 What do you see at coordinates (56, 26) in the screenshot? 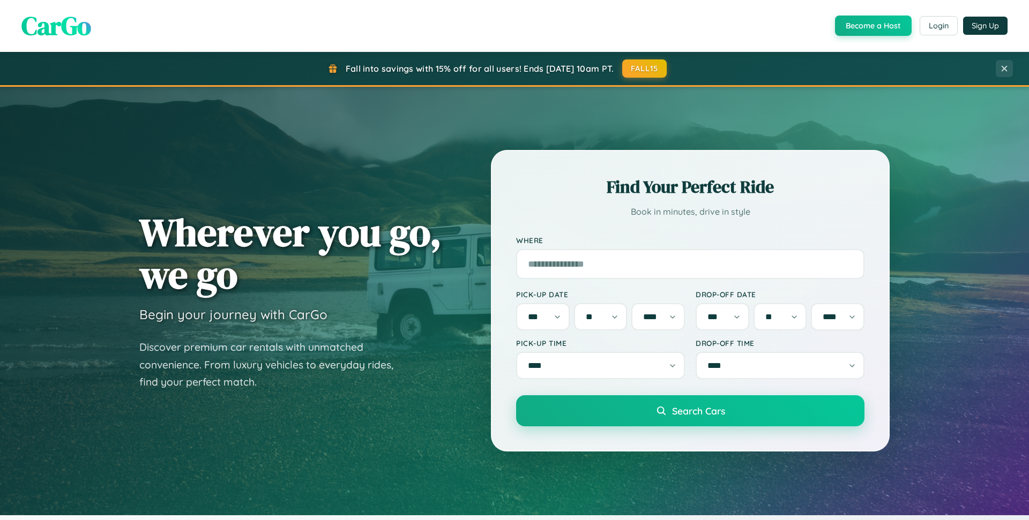
I see `span: CarGo` at bounding box center [56, 26].